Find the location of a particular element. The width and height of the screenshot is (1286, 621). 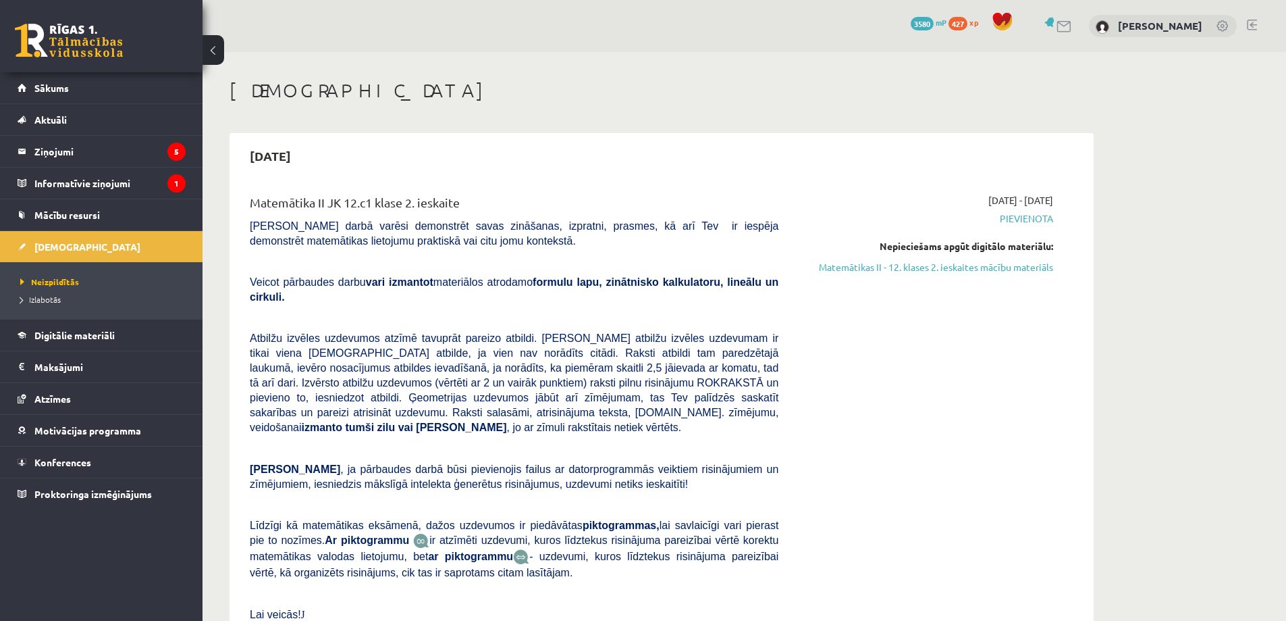

span: Izlabotās is located at coordinates (41, 299).